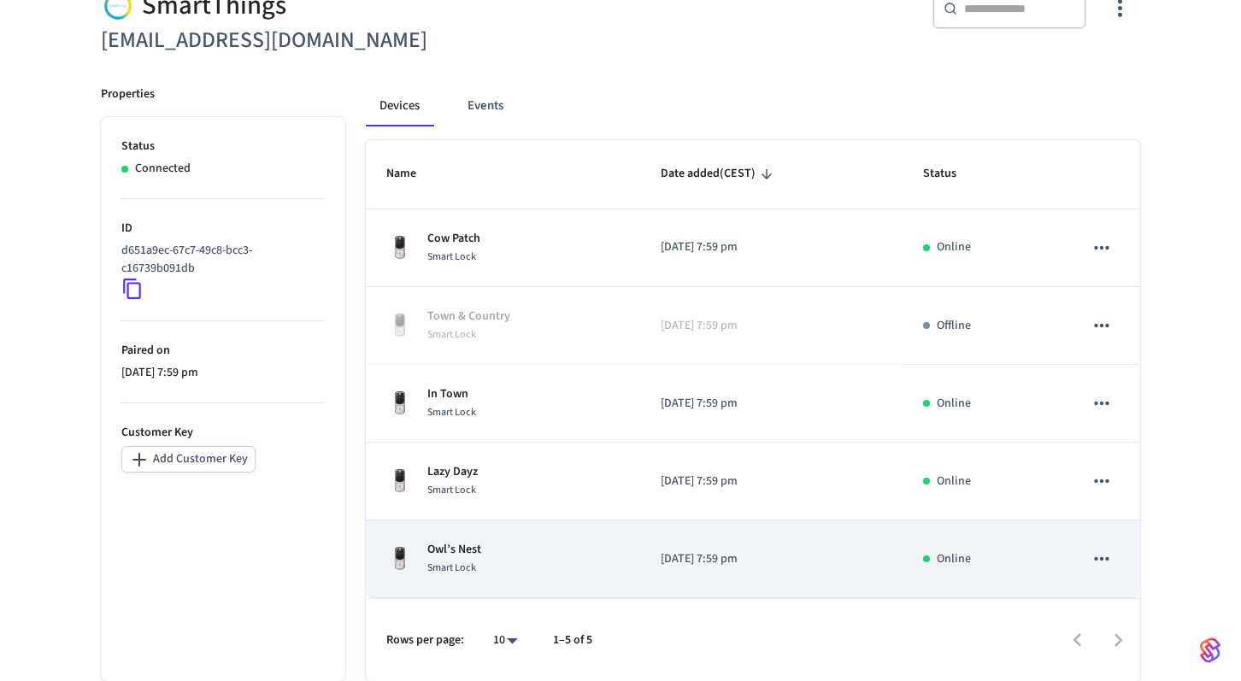  What do you see at coordinates (162, 168) in the screenshot?
I see `p: Connected` at bounding box center [162, 168].